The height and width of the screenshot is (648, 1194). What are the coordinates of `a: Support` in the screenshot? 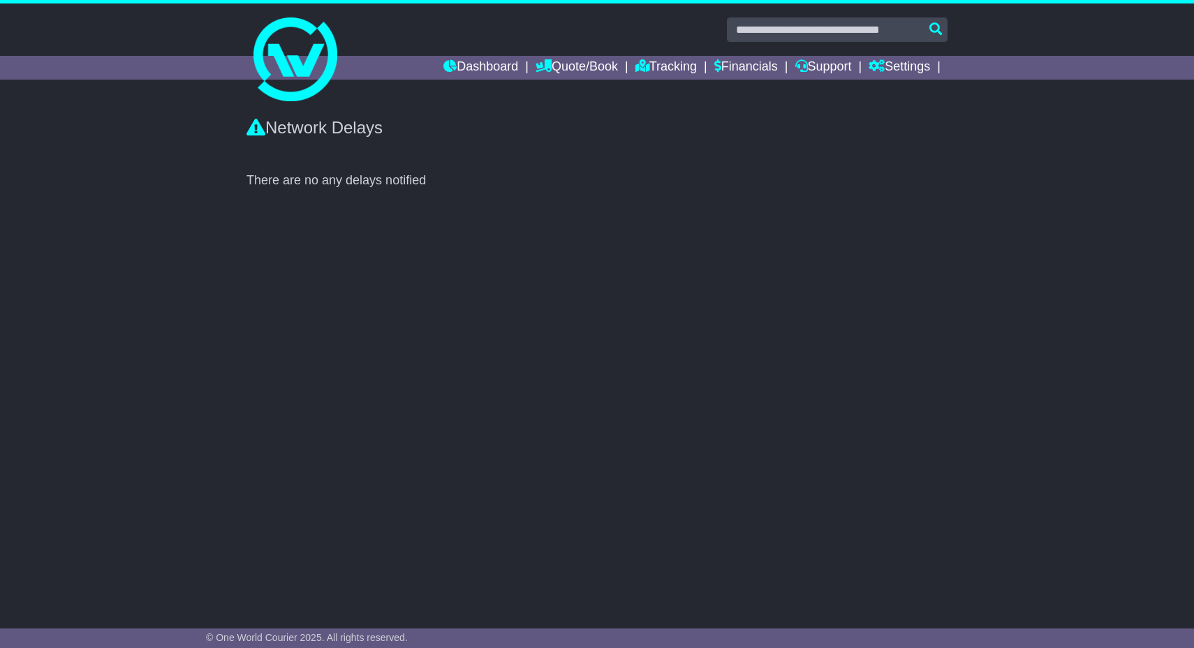 It's located at (824, 68).